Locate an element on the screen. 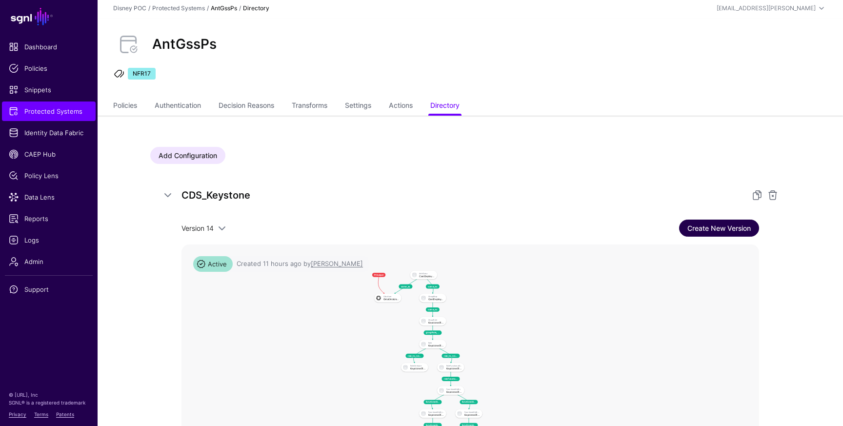  a: Terms is located at coordinates (41, 414).